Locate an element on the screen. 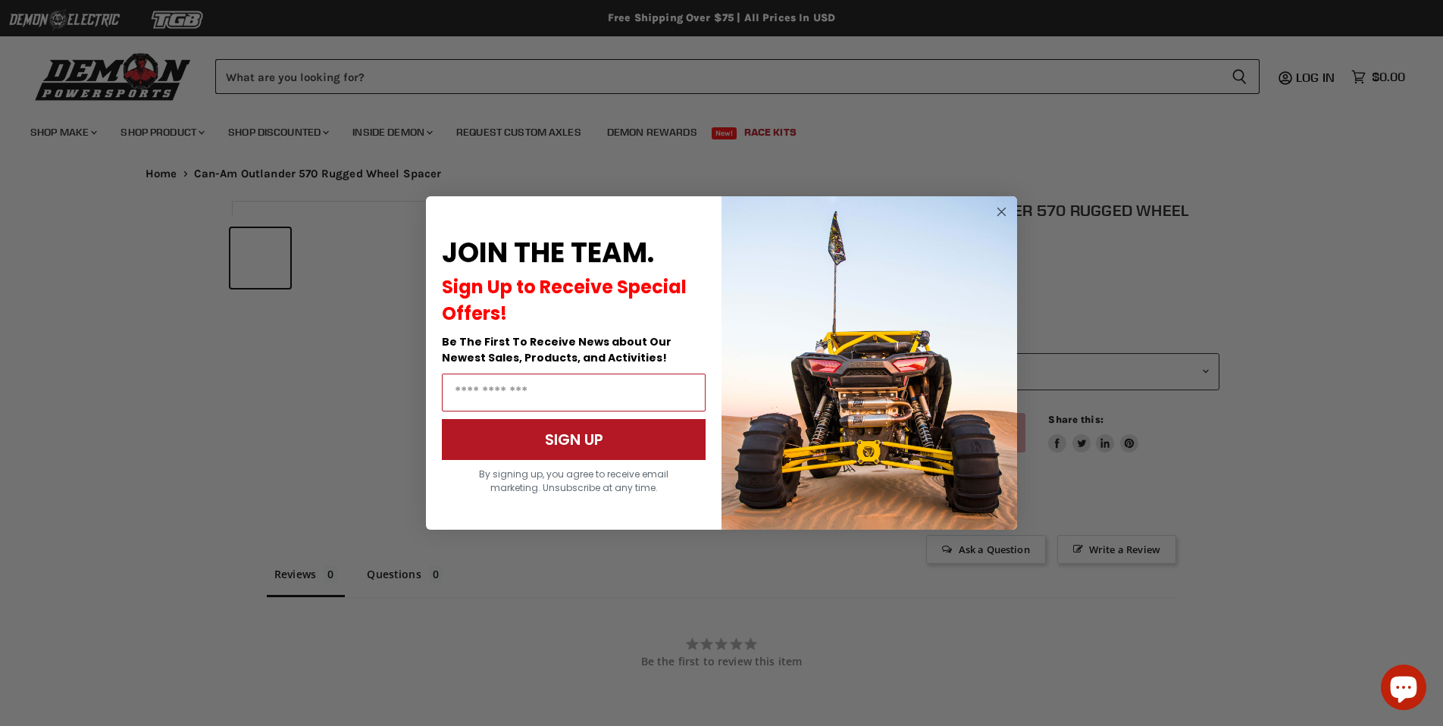 This screenshot has height=726, width=1443. inbox-online-store-chat: Shopify online store chat is located at coordinates (1404, 689).